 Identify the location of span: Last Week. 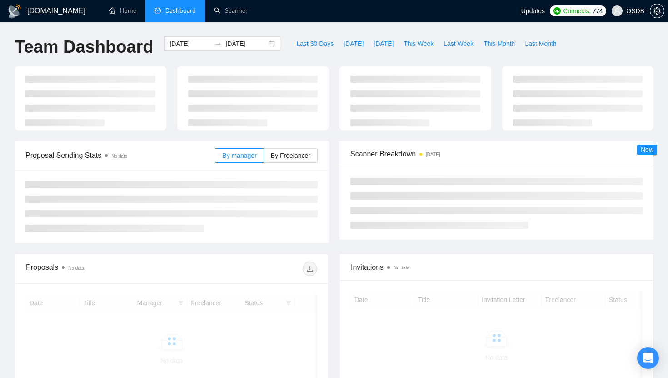
(458, 44).